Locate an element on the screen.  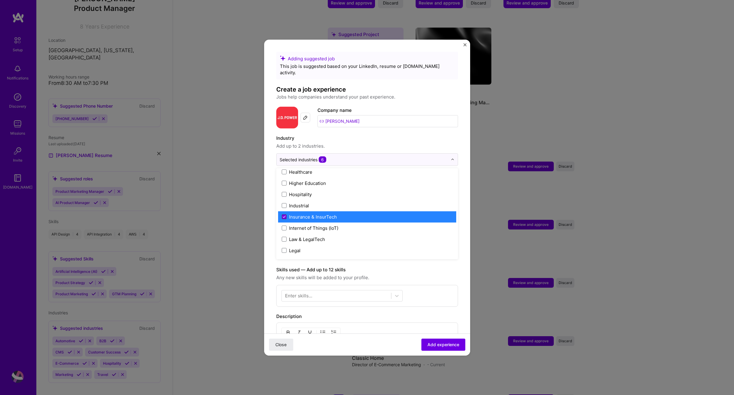
div: Adding suggested job is located at coordinates (367, 58).